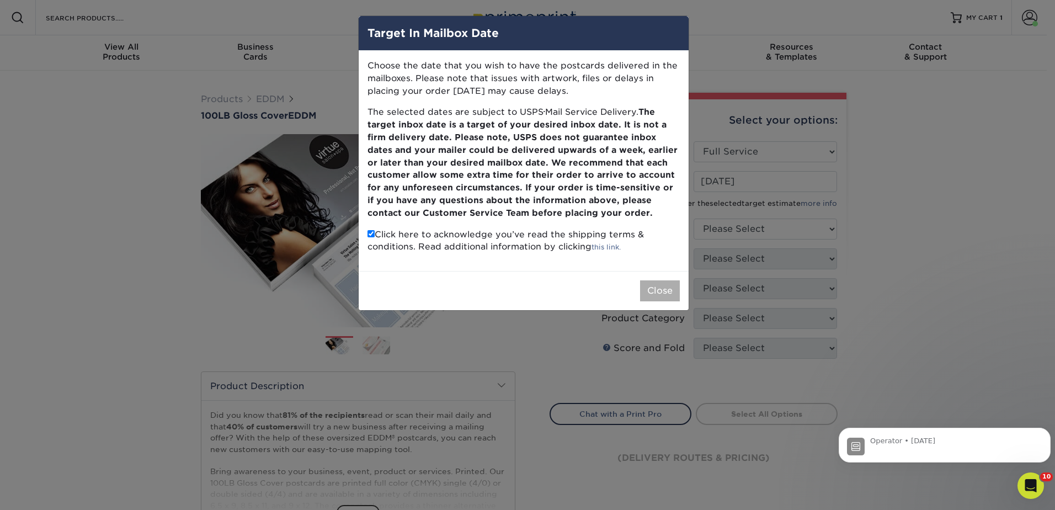 The image size is (1055, 510). Describe the element at coordinates (119, 38) in the screenshot. I see `p: Message from Operator, sent 3d ago` at that location.